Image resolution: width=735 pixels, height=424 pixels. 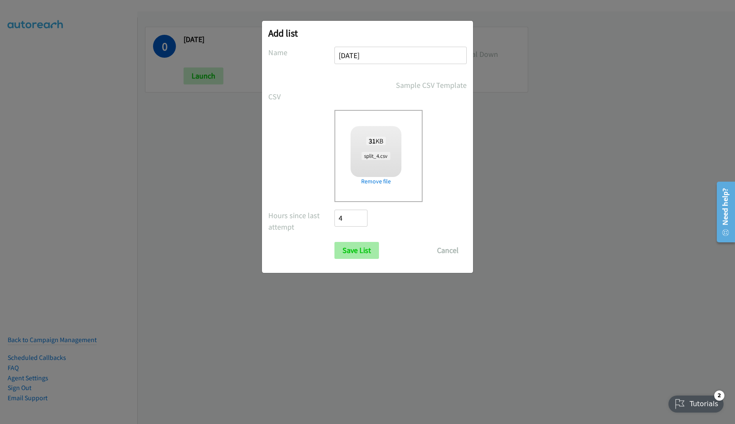 What do you see at coordinates (376, 141) in the screenshot?
I see `span: KB` at bounding box center [376, 141].